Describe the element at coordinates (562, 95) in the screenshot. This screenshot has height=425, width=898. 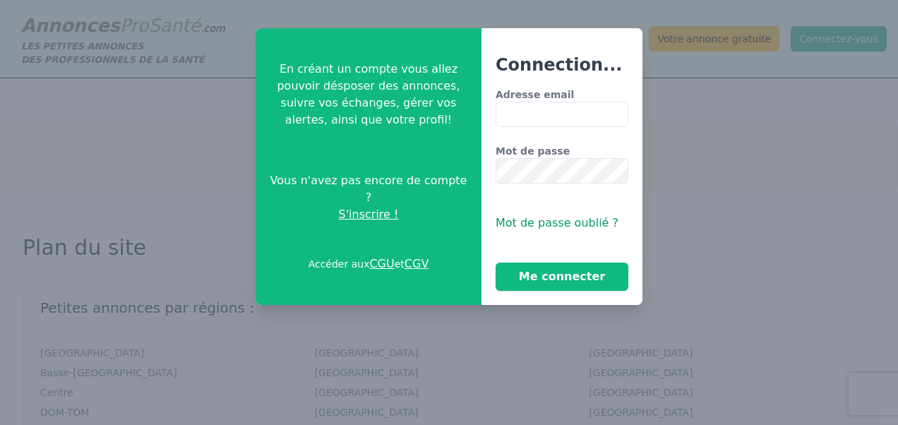
I see `label: Adresse email` at that location.